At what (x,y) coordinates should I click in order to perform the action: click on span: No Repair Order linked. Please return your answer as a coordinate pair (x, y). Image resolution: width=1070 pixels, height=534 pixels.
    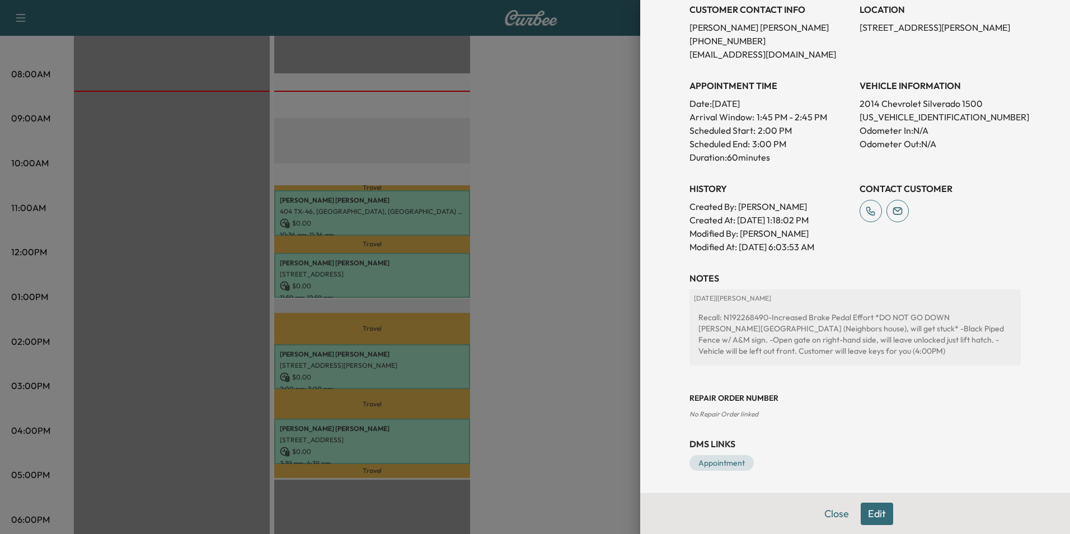
    Looking at the image, I should click on (724, 414).